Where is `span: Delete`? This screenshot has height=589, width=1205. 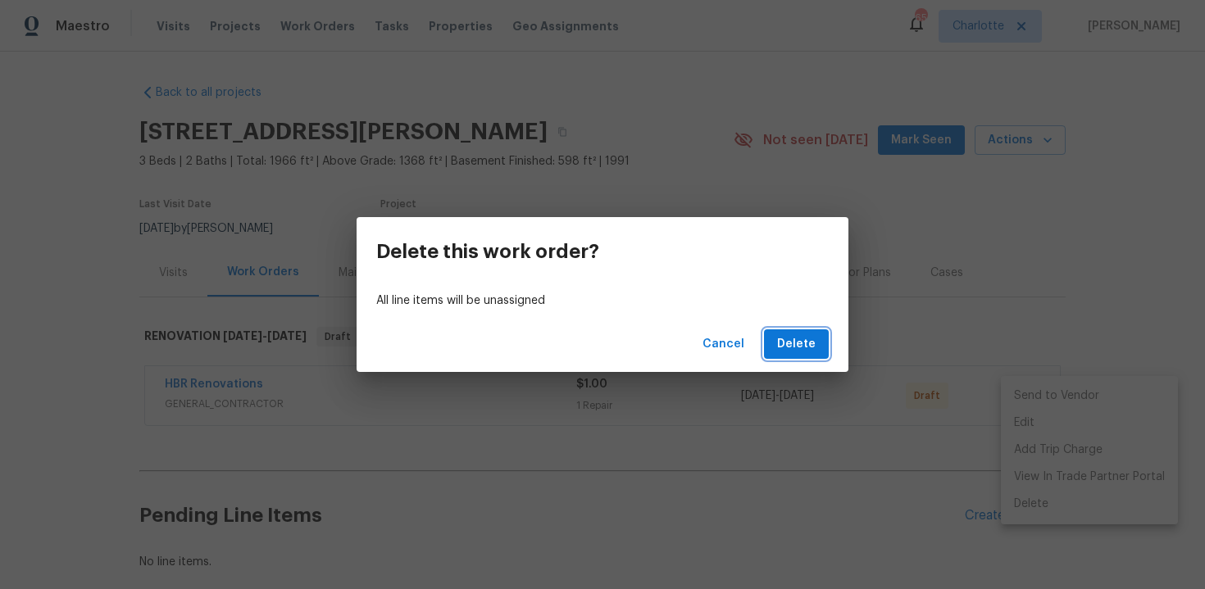 span: Delete is located at coordinates (796, 344).